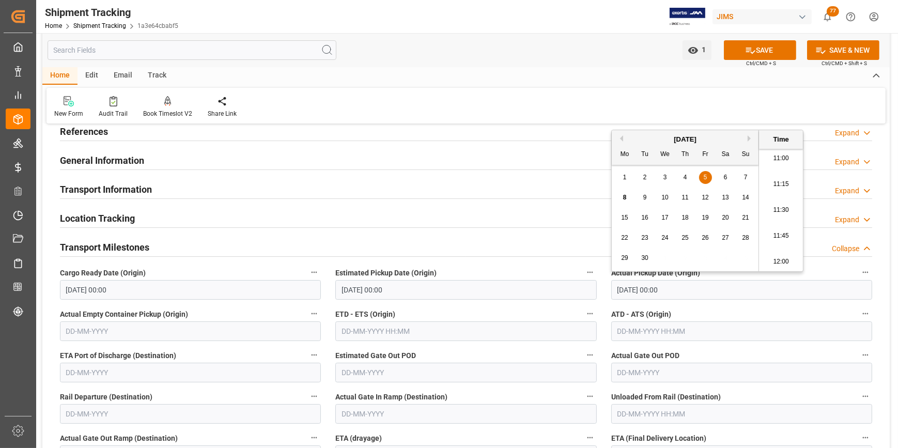  I want to click on div: Mo, so click(625, 154).